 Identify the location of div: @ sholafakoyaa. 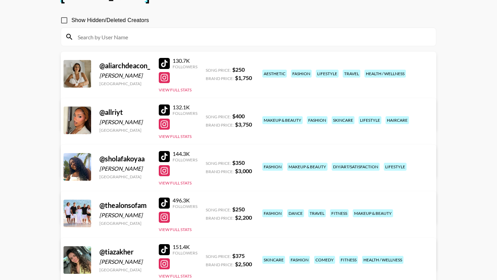
(125, 159).